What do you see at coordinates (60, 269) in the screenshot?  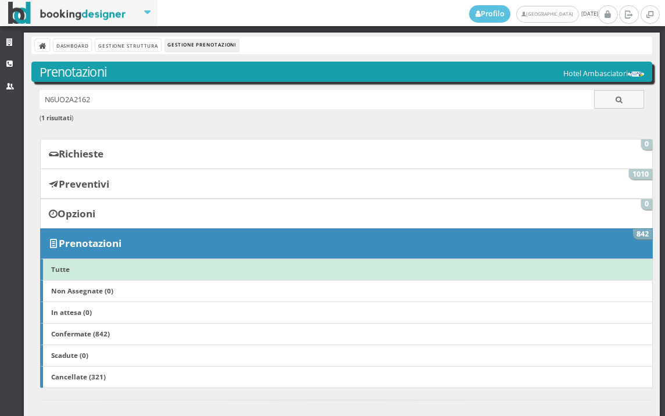 I see `b: Tutte` at bounding box center [60, 269].